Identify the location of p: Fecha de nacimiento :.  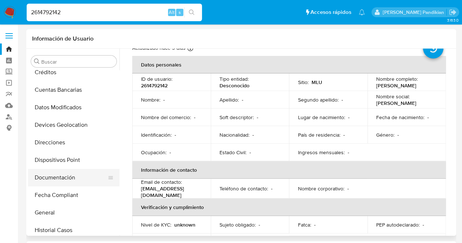
(400, 117).